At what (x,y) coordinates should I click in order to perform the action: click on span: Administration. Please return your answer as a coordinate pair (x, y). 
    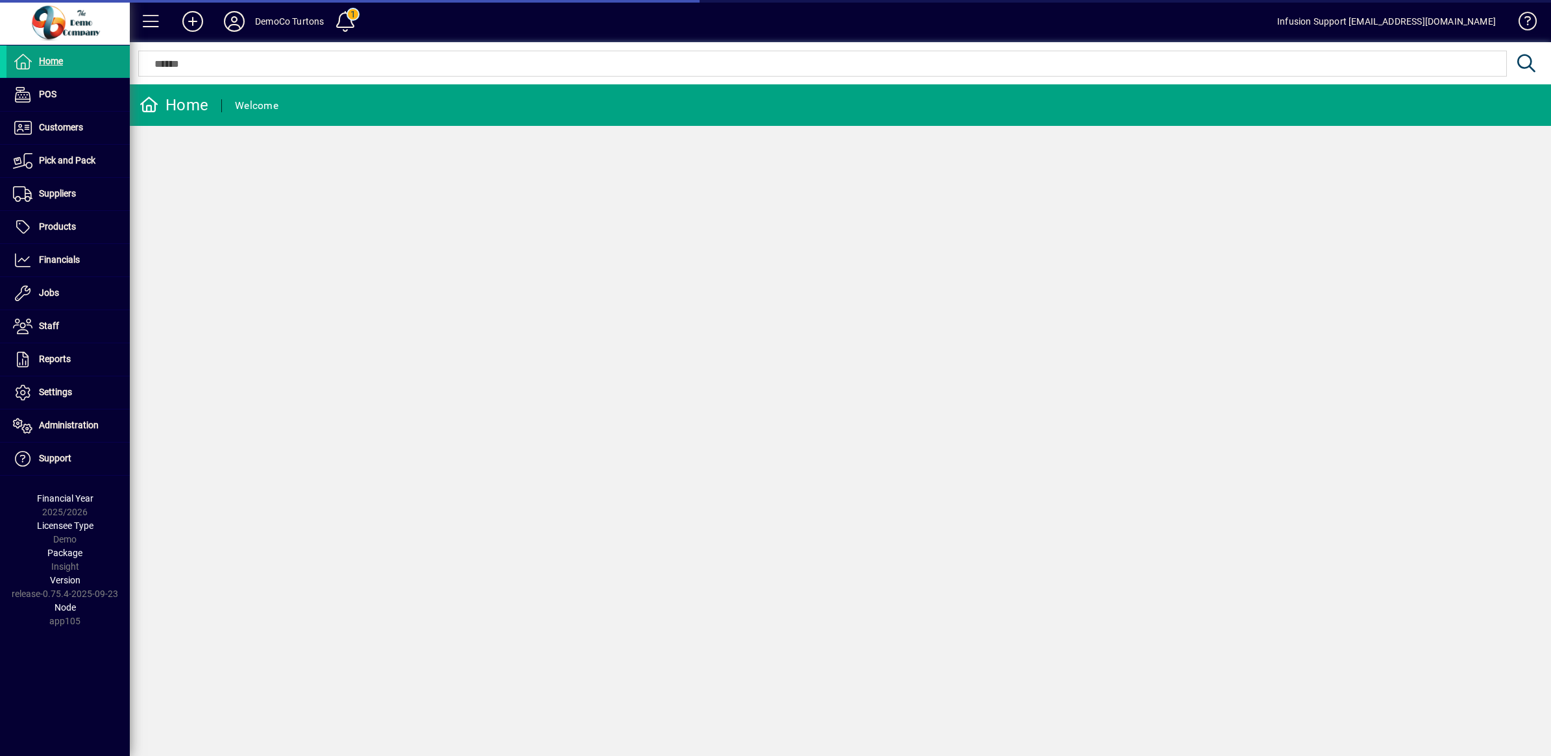
    Looking at the image, I should click on (69, 425).